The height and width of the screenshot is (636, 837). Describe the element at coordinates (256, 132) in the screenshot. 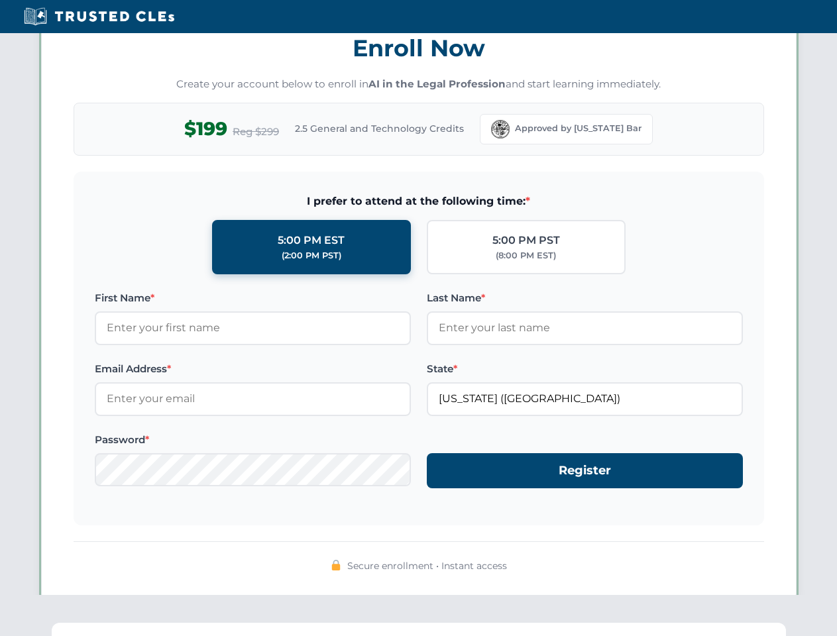

I see `span: Reg $299` at that location.